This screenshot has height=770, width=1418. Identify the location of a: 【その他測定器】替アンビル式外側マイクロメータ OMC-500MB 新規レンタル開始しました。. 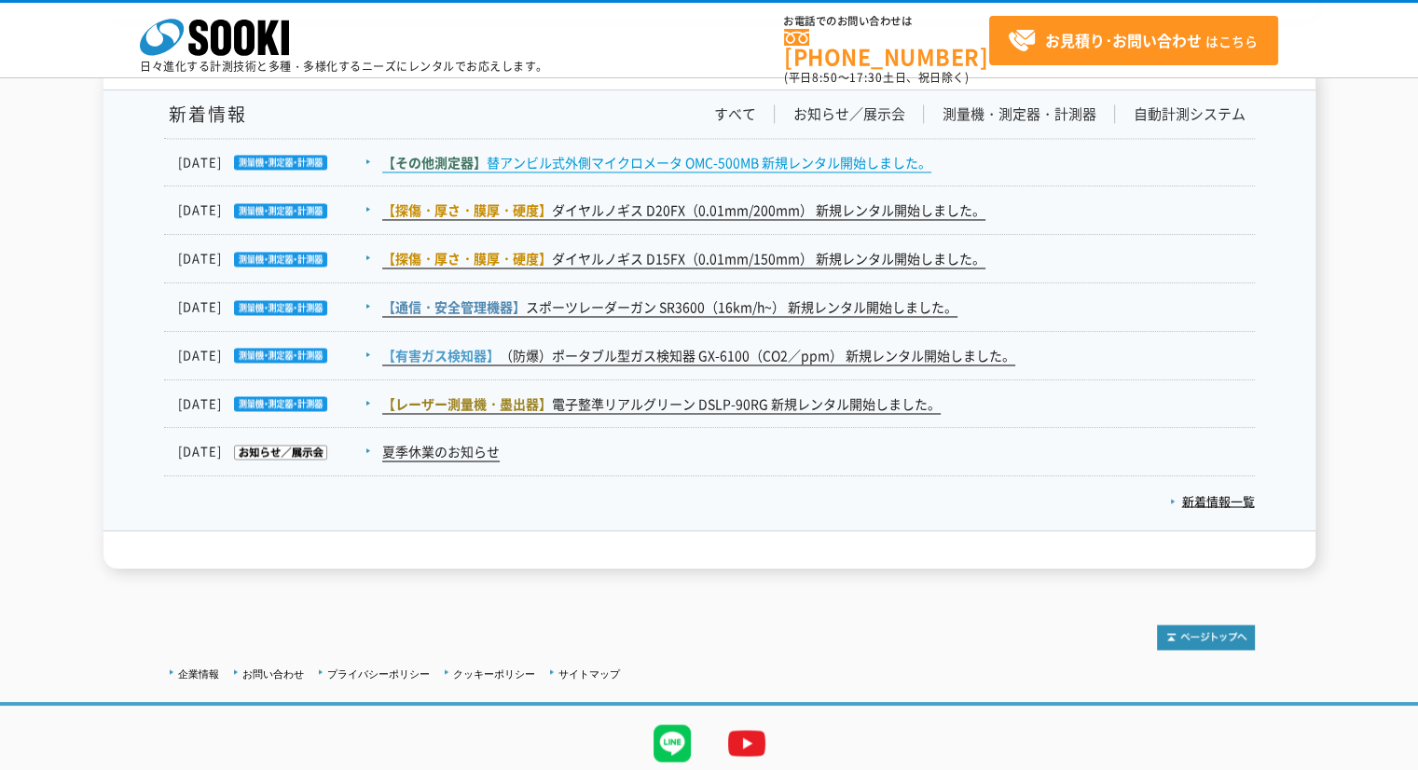
(656, 162).